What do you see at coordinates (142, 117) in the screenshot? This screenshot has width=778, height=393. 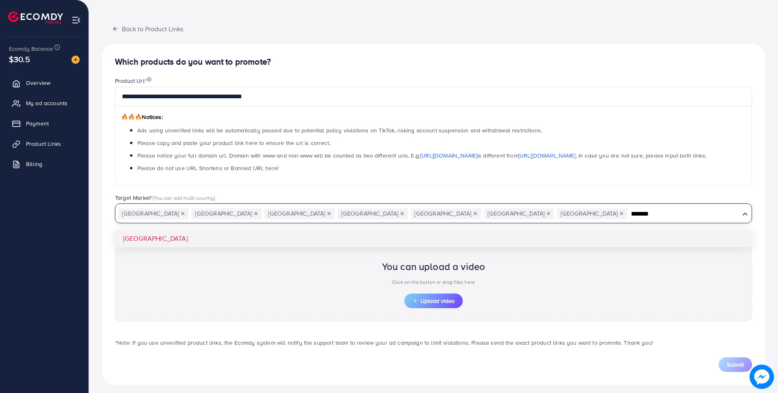 I see `span: Notices:` at bounding box center [142, 117].